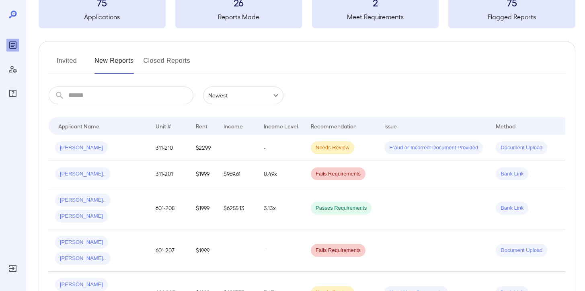 This screenshot has height=291, width=585. I want to click on button: Invited, so click(67, 64).